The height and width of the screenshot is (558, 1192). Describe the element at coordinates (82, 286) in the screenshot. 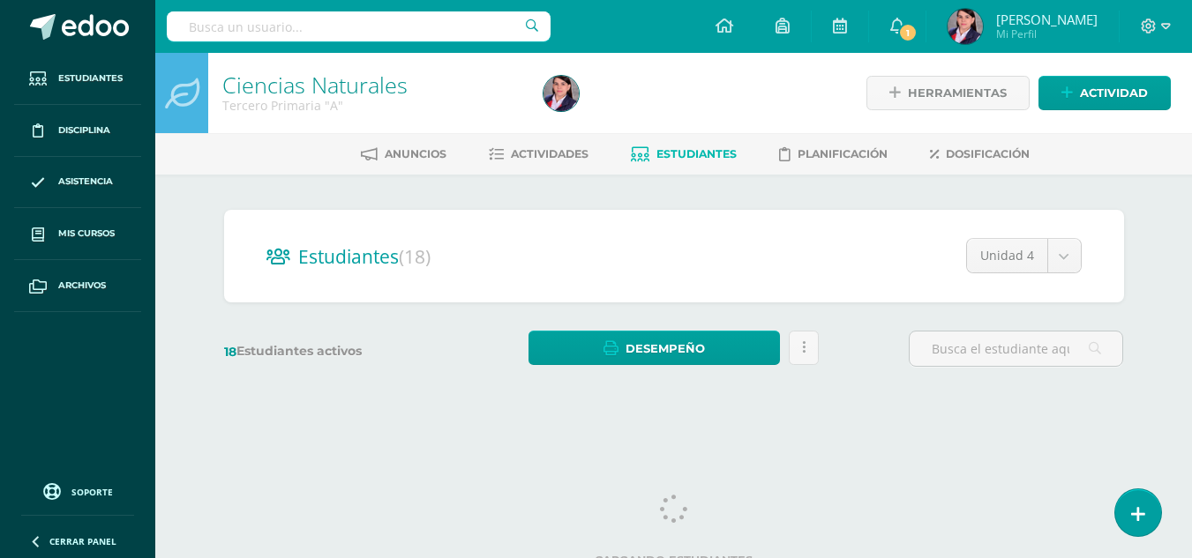

I see `span: Archivos` at that location.